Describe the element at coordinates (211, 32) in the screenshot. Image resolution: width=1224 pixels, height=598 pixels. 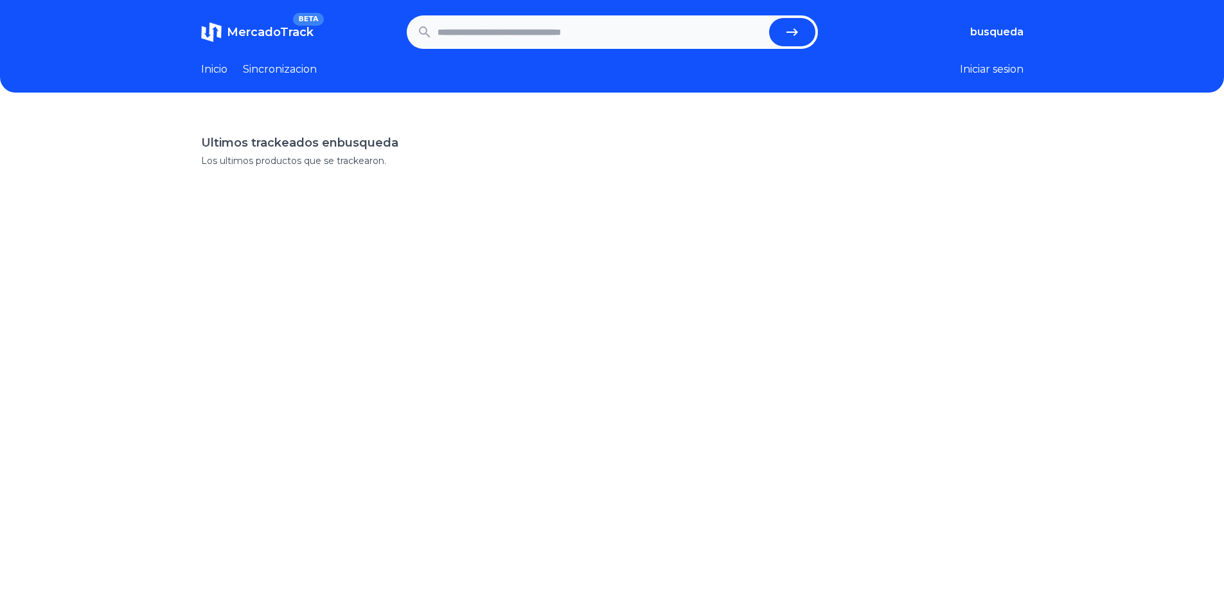
I see `img: MercadoTrack` at that location.